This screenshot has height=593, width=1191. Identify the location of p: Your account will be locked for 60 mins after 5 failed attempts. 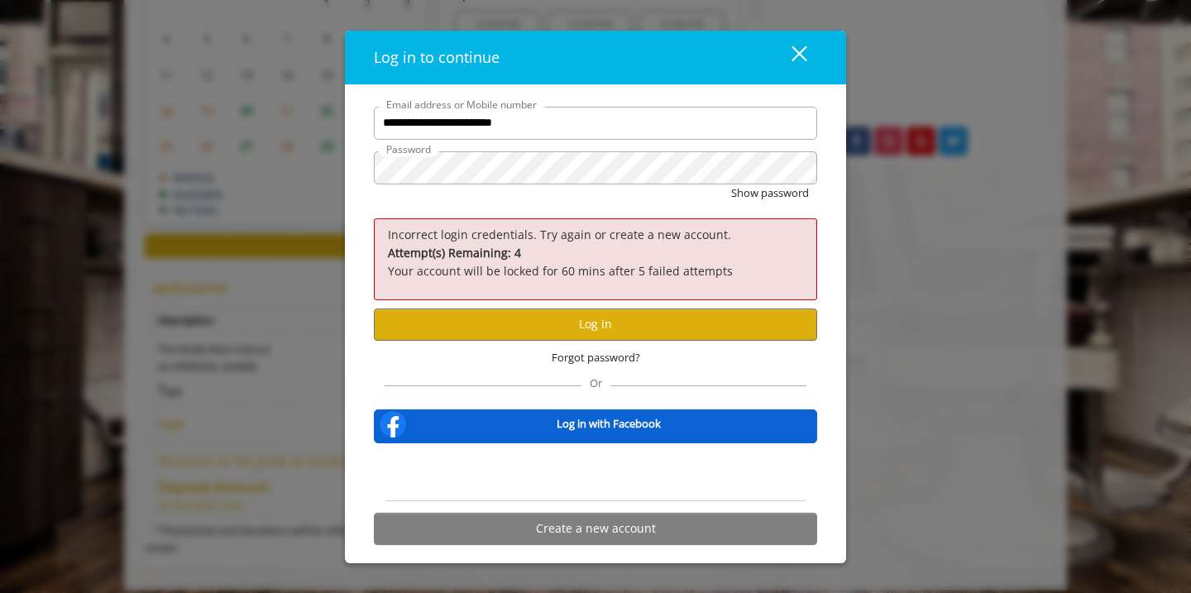
(595, 262).